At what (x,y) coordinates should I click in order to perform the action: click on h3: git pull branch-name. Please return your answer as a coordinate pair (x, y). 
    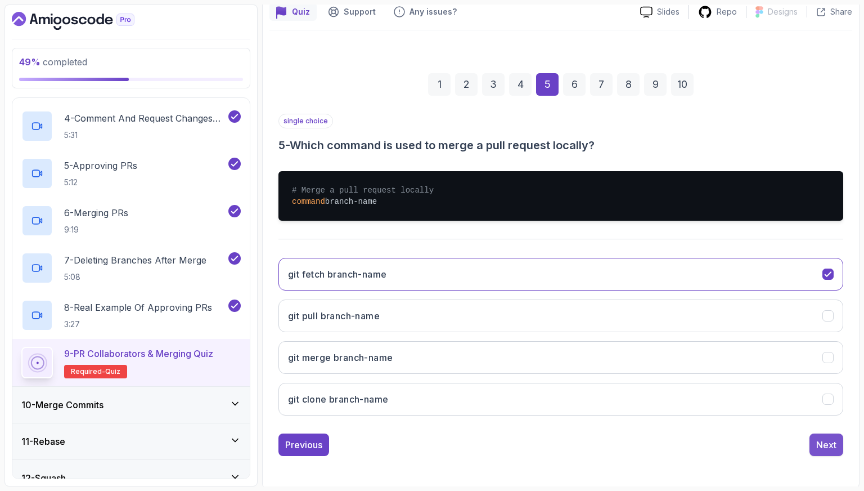
    Looking at the image, I should click on (334, 316).